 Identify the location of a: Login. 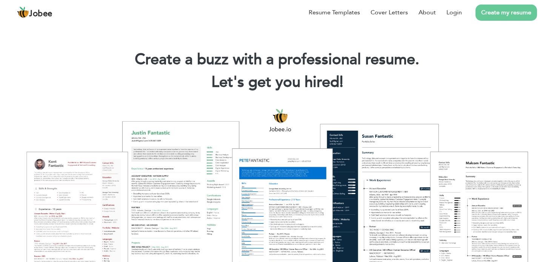
(454, 12).